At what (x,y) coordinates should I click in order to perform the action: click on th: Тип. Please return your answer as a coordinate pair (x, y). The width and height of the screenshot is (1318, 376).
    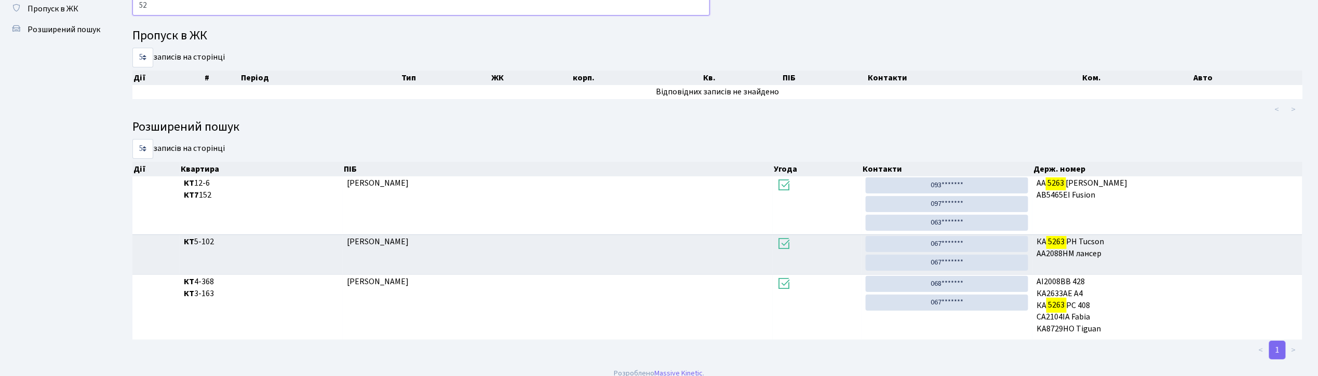
    Looking at the image, I should click on (445, 78).